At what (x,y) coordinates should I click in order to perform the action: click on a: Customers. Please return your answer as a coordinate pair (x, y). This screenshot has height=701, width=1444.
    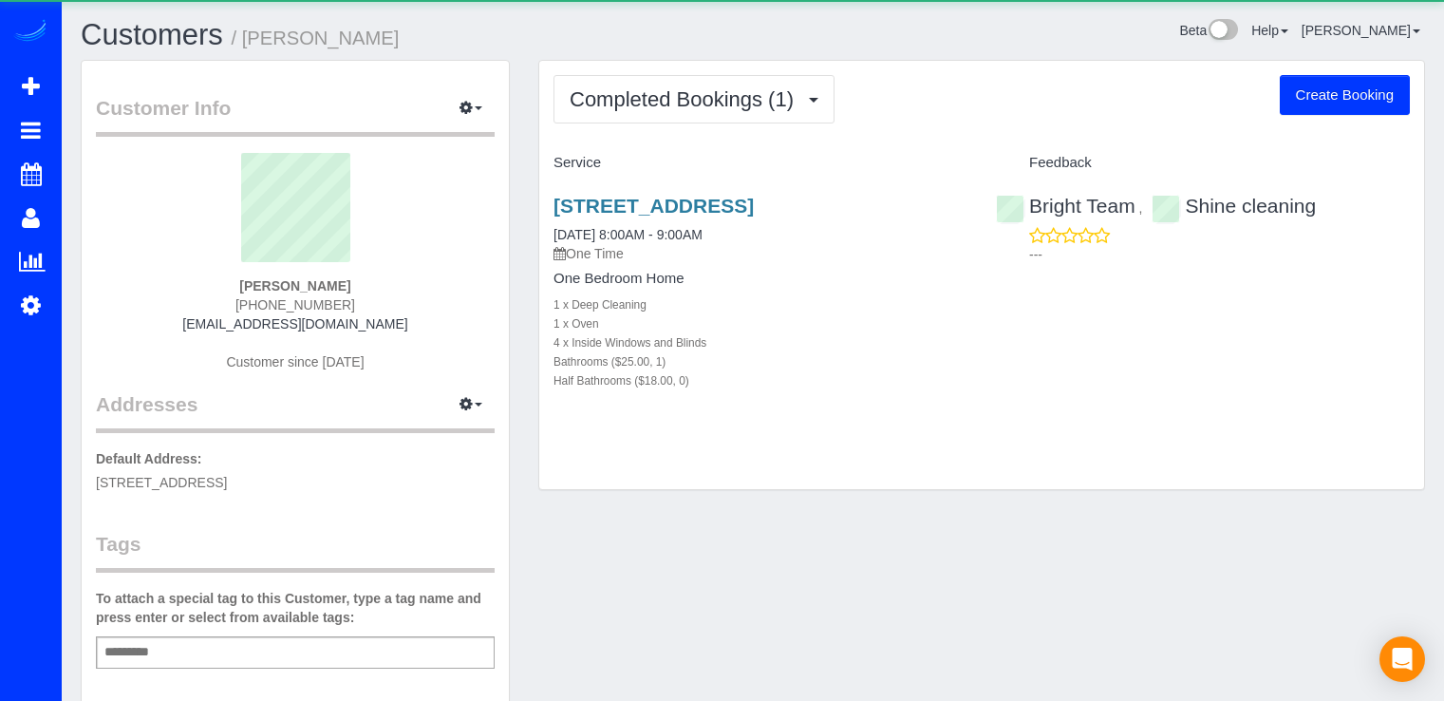
    Looking at the image, I should click on (152, 34).